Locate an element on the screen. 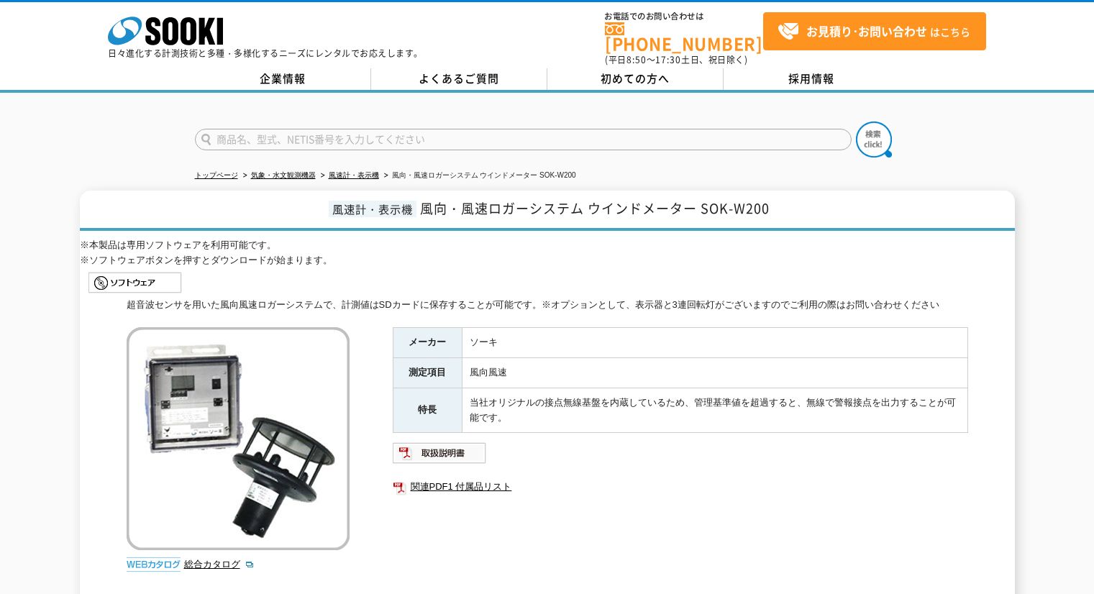 The image size is (1094, 594). td: 当社オリジナルの接点無線基盤を内蔵しているため、管理基準値を超過すると、無線で警報接点を出力することが可能です。 is located at coordinates (714, 410).